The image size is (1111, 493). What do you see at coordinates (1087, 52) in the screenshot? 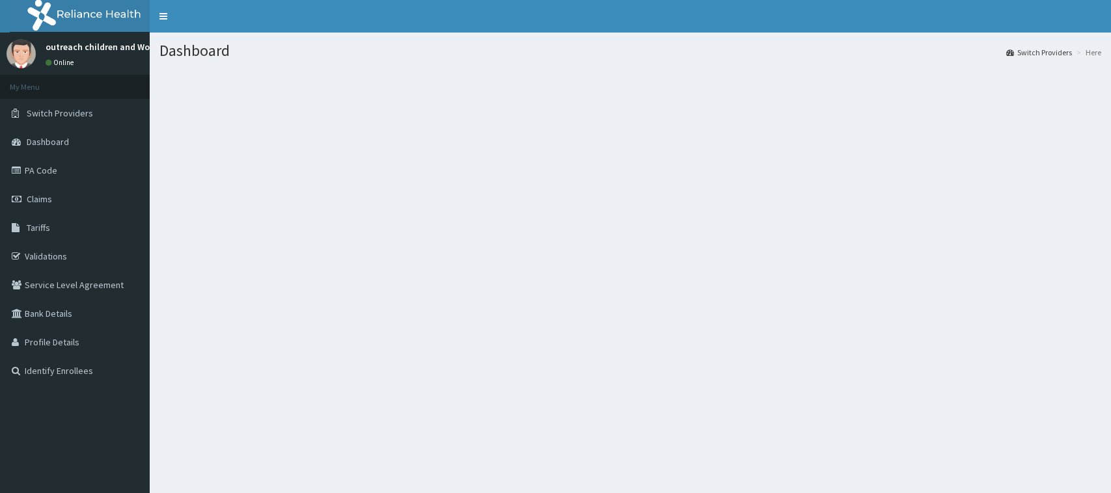
I see `li: Here` at bounding box center [1087, 52].